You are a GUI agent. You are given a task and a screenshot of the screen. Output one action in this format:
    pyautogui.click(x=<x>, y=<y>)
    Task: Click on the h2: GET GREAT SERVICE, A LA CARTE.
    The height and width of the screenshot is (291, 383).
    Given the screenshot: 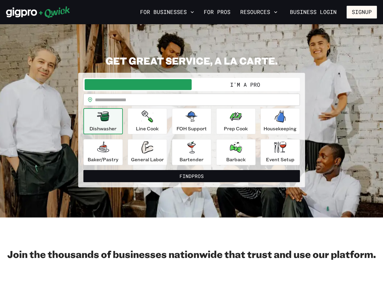 What is the action you would take?
    pyautogui.click(x=192, y=61)
    